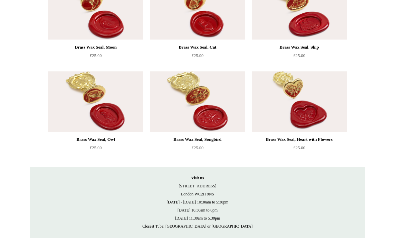 Image resolution: width=395 pixels, height=238 pixels. Describe the element at coordinates (198, 101) in the screenshot. I see `a: Brass Wax Seal, Songbird Brass Wax Seal, Songbird` at that location.